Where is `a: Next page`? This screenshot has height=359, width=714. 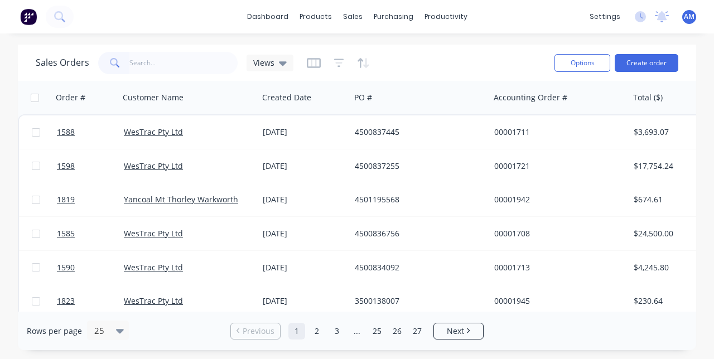 a: Next page is located at coordinates (459, 331).